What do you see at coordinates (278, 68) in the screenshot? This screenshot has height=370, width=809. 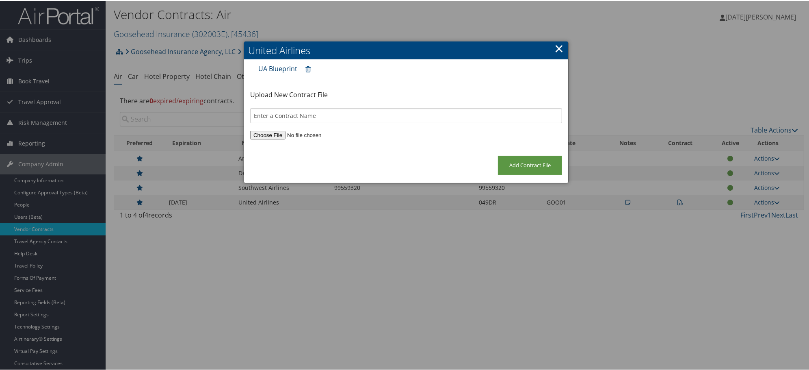 I see `a: UA Blueprint` at bounding box center [278, 68].